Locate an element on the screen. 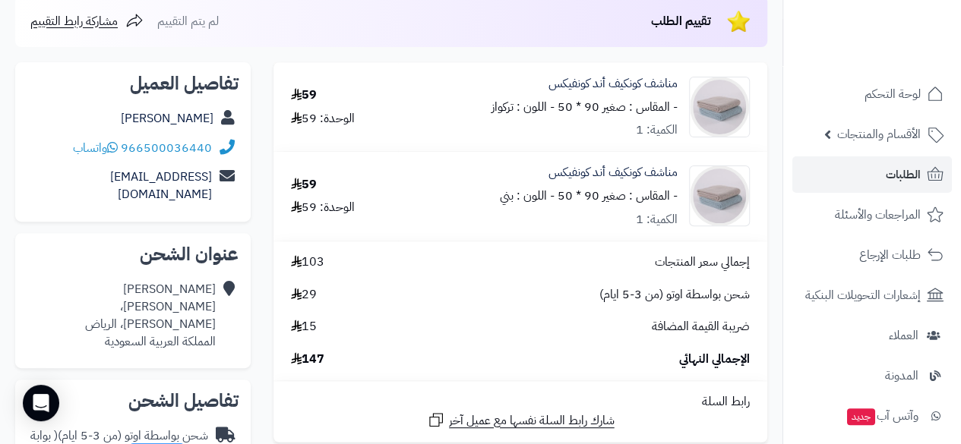  div: Open Intercom Messenger is located at coordinates (41, 403).